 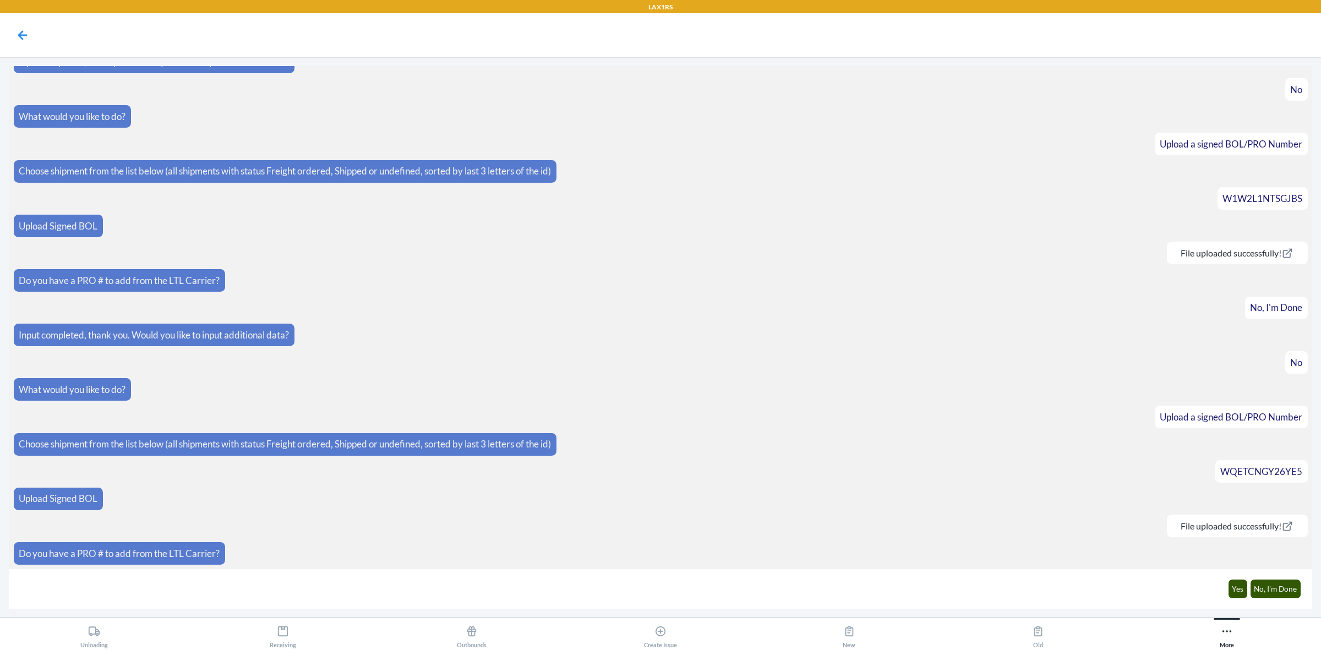 What do you see at coordinates (1238, 589) in the screenshot?
I see `button: Yes` at bounding box center [1238, 589].